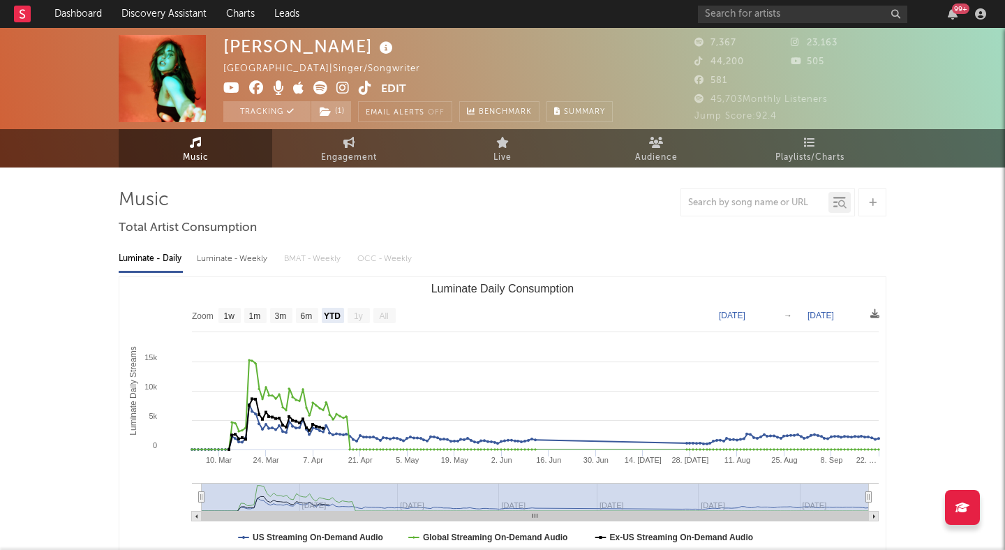 The width and height of the screenshot is (1005, 550). Describe the element at coordinates (349, 148) in the screenshot. I see `a: Engagement` at that location.